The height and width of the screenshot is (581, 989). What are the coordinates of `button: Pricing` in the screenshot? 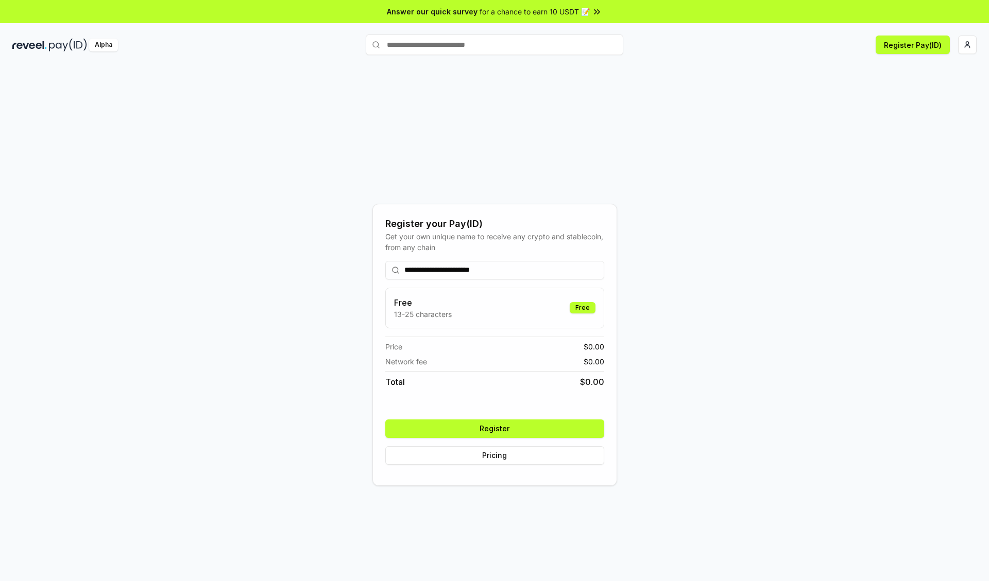 It's located at (494, 456).